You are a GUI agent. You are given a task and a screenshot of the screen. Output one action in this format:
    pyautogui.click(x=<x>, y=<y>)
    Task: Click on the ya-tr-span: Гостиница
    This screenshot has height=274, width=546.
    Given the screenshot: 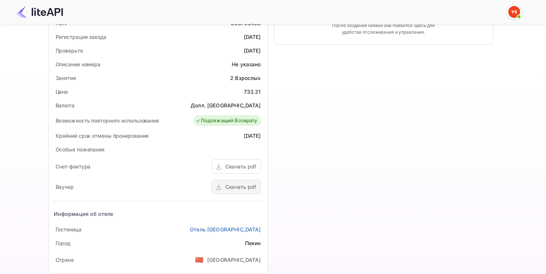 What is the action you would take?
    pyautogui.click(x=69, y=229)
    